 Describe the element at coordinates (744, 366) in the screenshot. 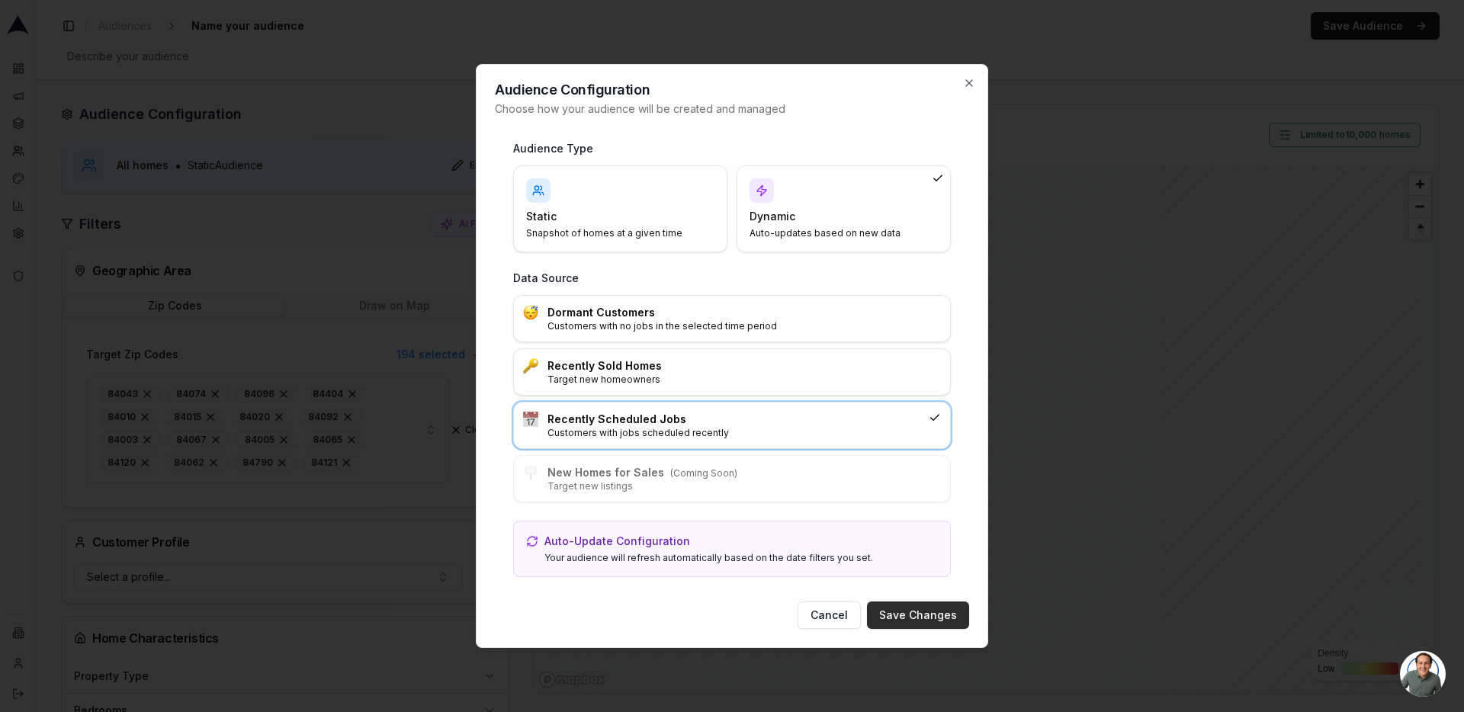

I see `h3: Recently Sold Homes` at that location.